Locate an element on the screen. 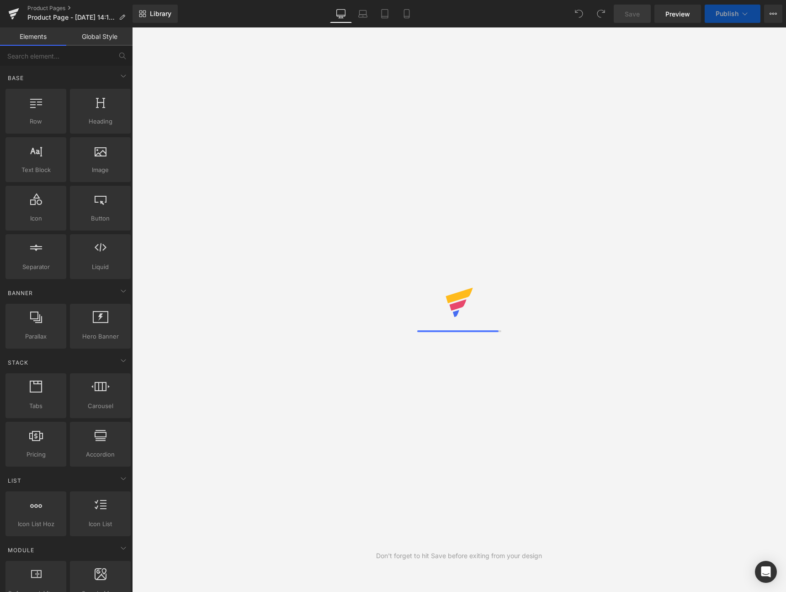 The width and height of the screenshot is (786, 592). a: Laptop is located at coordinates (363, 14).